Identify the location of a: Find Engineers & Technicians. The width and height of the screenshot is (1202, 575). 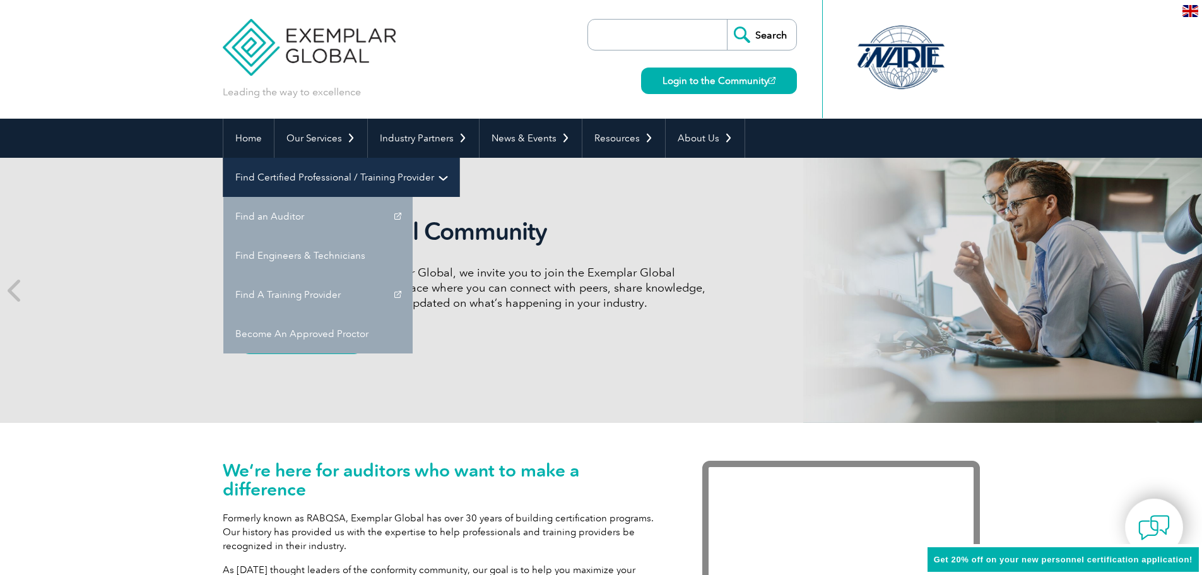
(318, 256).